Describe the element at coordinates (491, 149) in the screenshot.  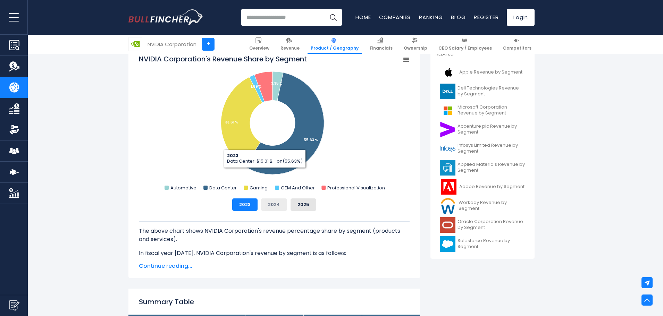
I see `span: Infosys Limited Revenue by Segment` at that location.